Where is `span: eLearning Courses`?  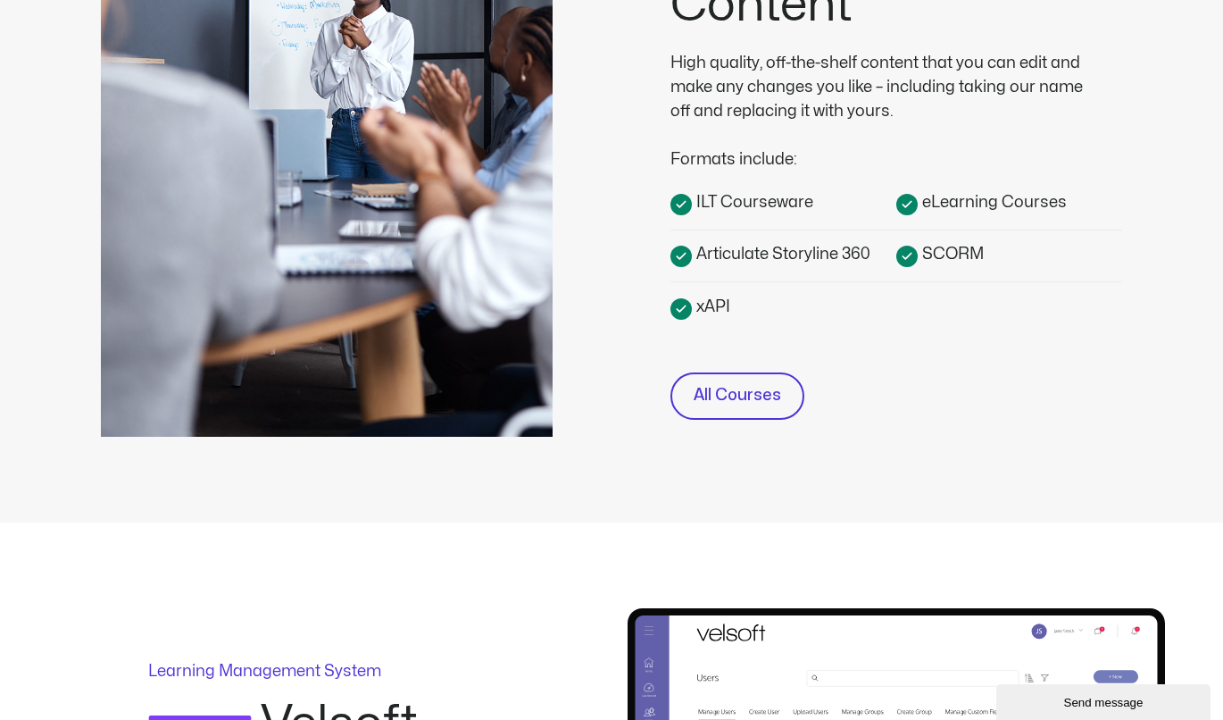
span: eLearning Courses is located at coordinates (992, 202).